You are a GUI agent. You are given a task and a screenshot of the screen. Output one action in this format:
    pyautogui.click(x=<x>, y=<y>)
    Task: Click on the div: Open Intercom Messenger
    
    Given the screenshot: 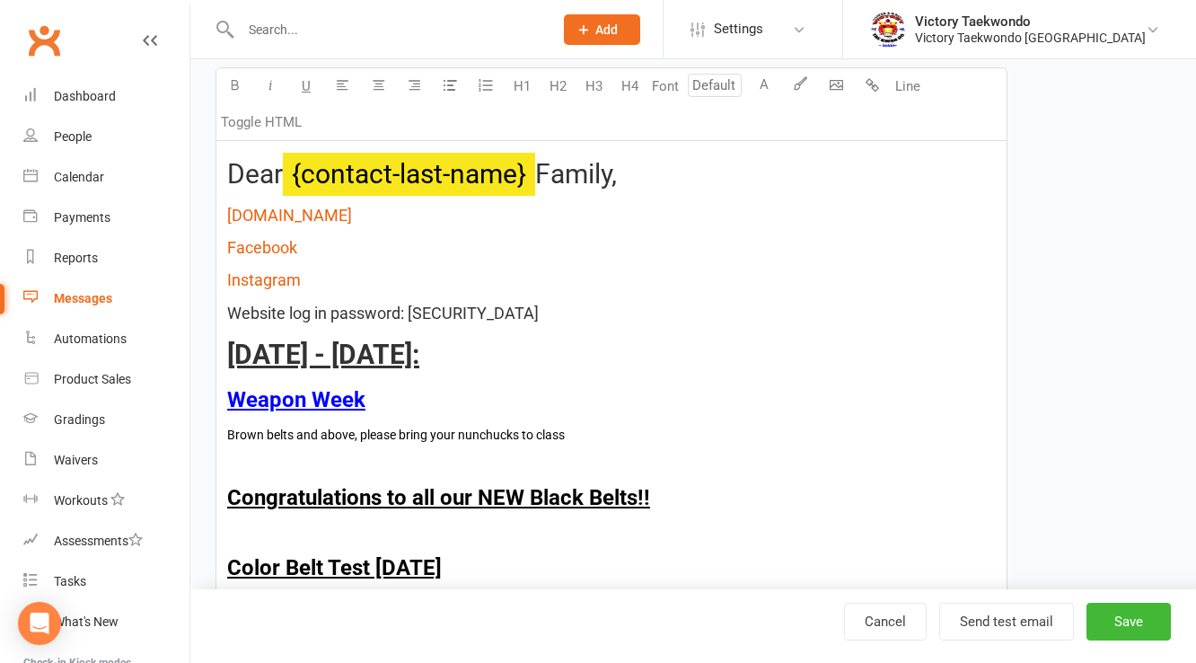 What is the action you would take?
    pyautogui.click(x=40, y=623)
    